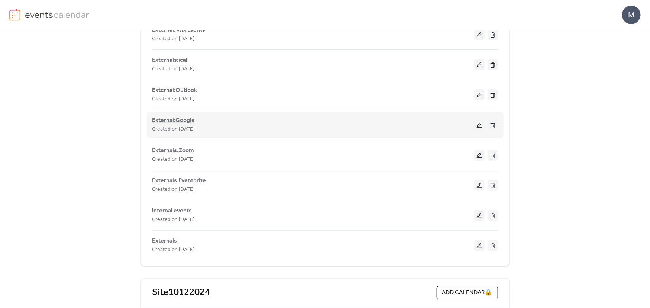 The height and width of the screenshot is (308, 650). I want to click on a: Externals:Eventbrite, so click(179, 181).